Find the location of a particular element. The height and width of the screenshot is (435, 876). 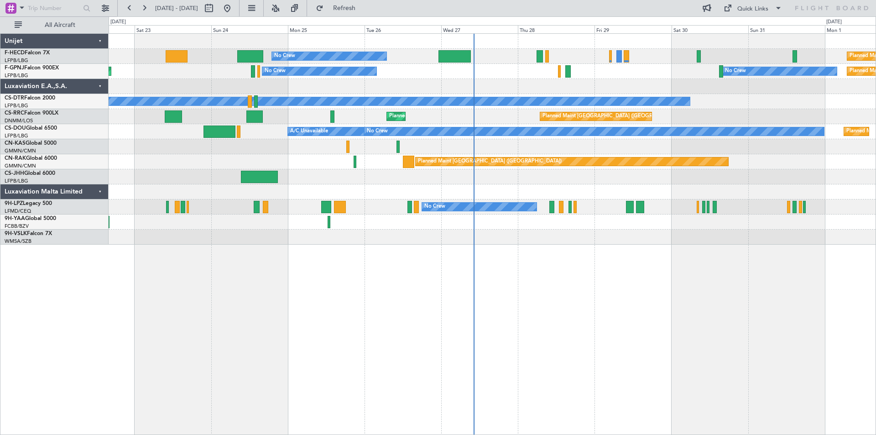

span: CS-RRC is located at coordinates (14, 113).